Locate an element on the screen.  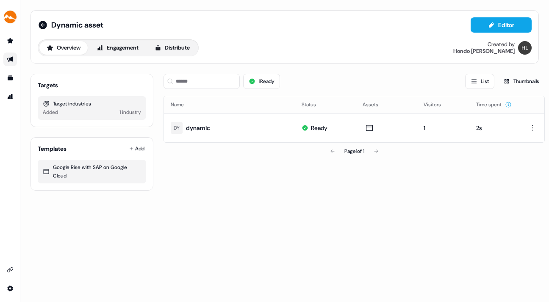
div: 1 is located at coordinates (443, 128).